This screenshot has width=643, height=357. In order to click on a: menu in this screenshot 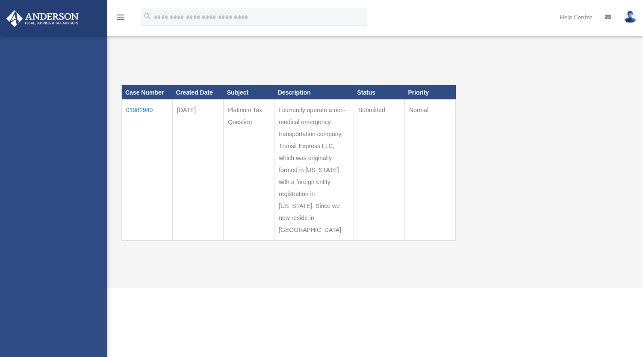, I will do `click(121, 18)`.